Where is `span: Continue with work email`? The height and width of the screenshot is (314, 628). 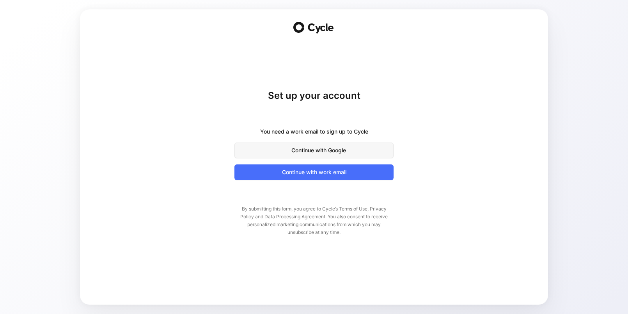
span: Continue with work email is located at coordinates (314, 172).